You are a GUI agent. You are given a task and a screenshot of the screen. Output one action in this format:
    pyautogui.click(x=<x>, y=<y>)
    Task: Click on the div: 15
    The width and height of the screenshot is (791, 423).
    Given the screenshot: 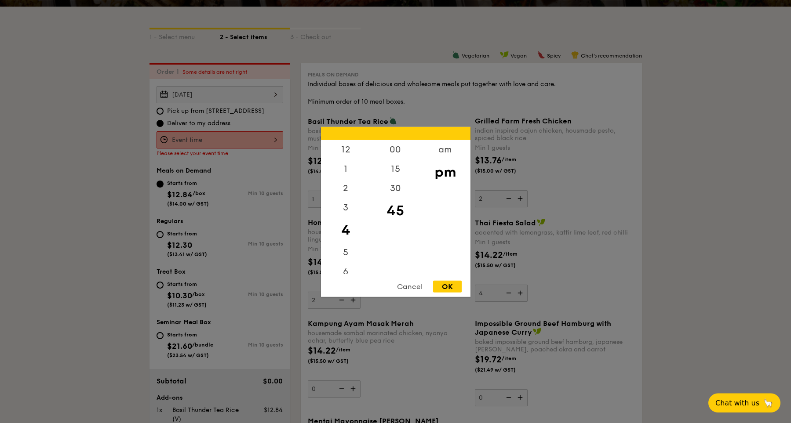 What is the action you would take?
    pyautogui.click(x=395, y=169)
    